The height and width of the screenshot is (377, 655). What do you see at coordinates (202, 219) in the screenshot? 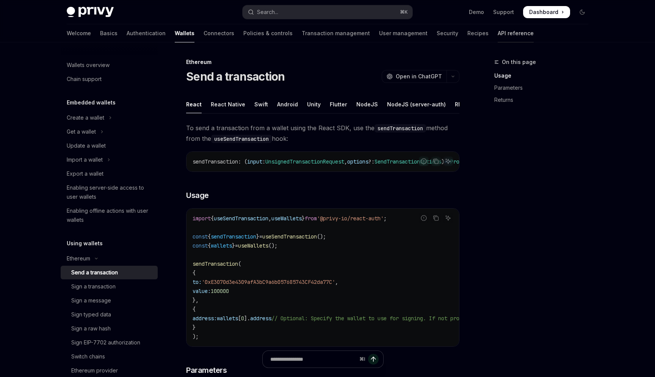
I see `span: import` at bounding box center [202, 219].